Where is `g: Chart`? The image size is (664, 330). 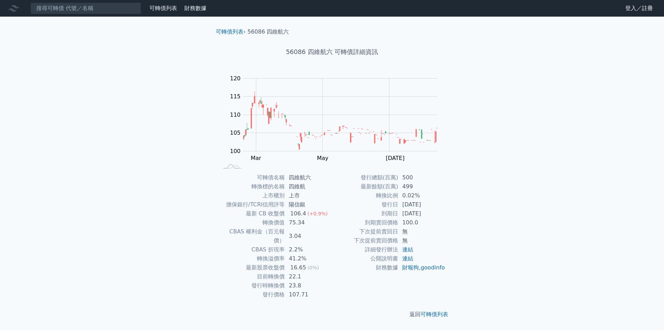 g: Chart is located at coordinates (337, 118).